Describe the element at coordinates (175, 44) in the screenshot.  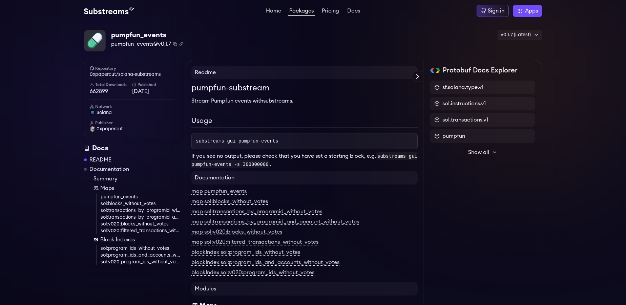
I see `button: Copy package name and version` at that location.